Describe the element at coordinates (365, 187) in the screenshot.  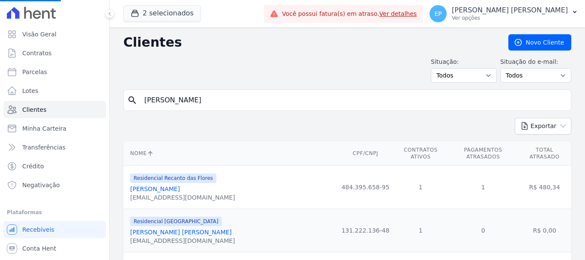
I see `td: 484.395.658-95` at that location.